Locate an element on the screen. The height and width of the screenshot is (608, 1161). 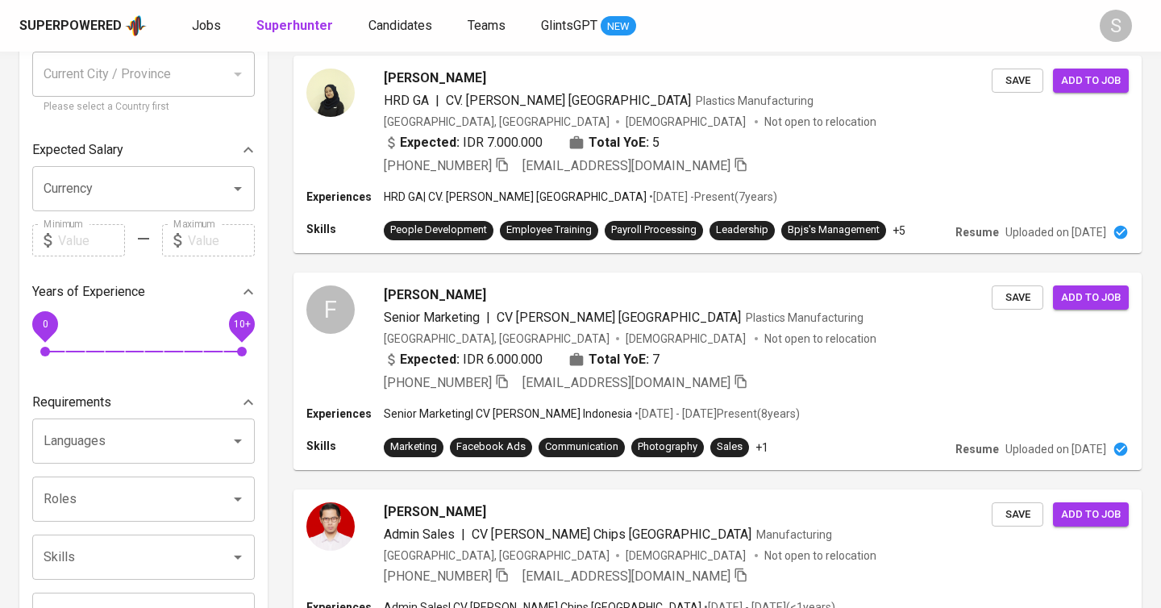
div: Communication is located at coordinates (581, 447).